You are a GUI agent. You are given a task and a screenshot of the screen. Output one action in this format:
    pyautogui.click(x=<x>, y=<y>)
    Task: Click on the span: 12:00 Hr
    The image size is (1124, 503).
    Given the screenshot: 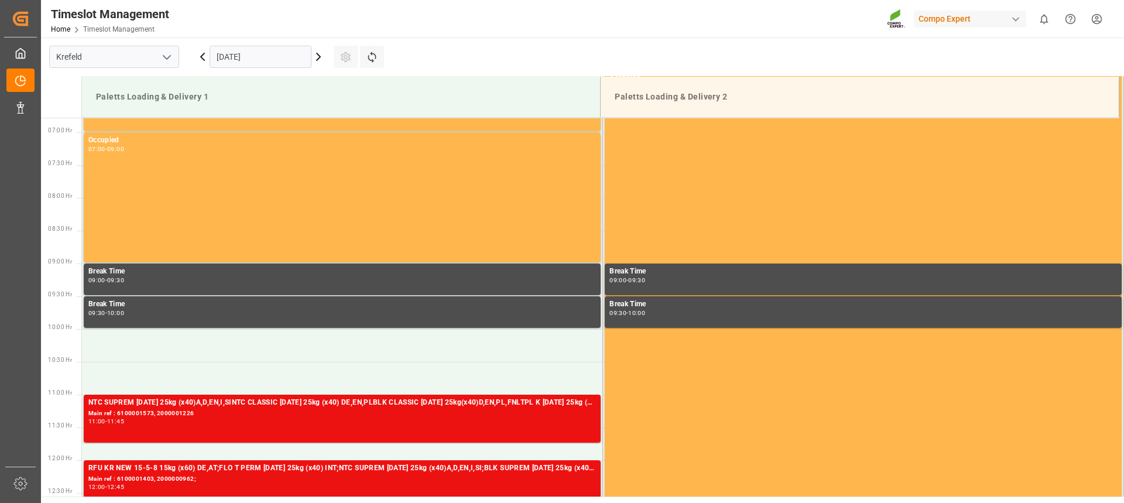 What is the action you would take?
    pyautogui.click(x=60, y=458)
    